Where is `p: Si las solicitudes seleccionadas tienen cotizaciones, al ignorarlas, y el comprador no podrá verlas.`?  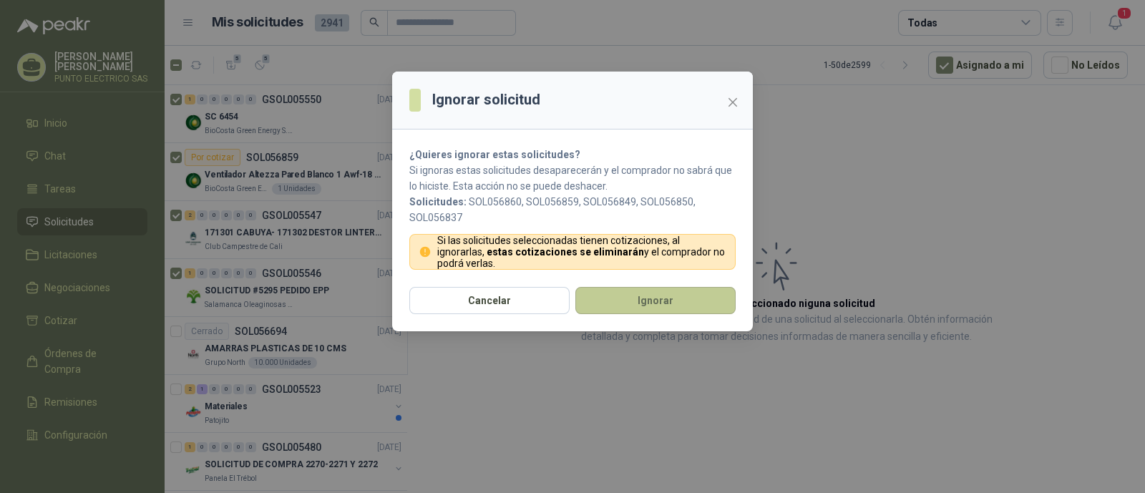 p: Si las solicitudes seleccionadas tienen cotizaciones, al ignorarlas, y el comprador no podrá verlas. is located at coordinates (582, 252).